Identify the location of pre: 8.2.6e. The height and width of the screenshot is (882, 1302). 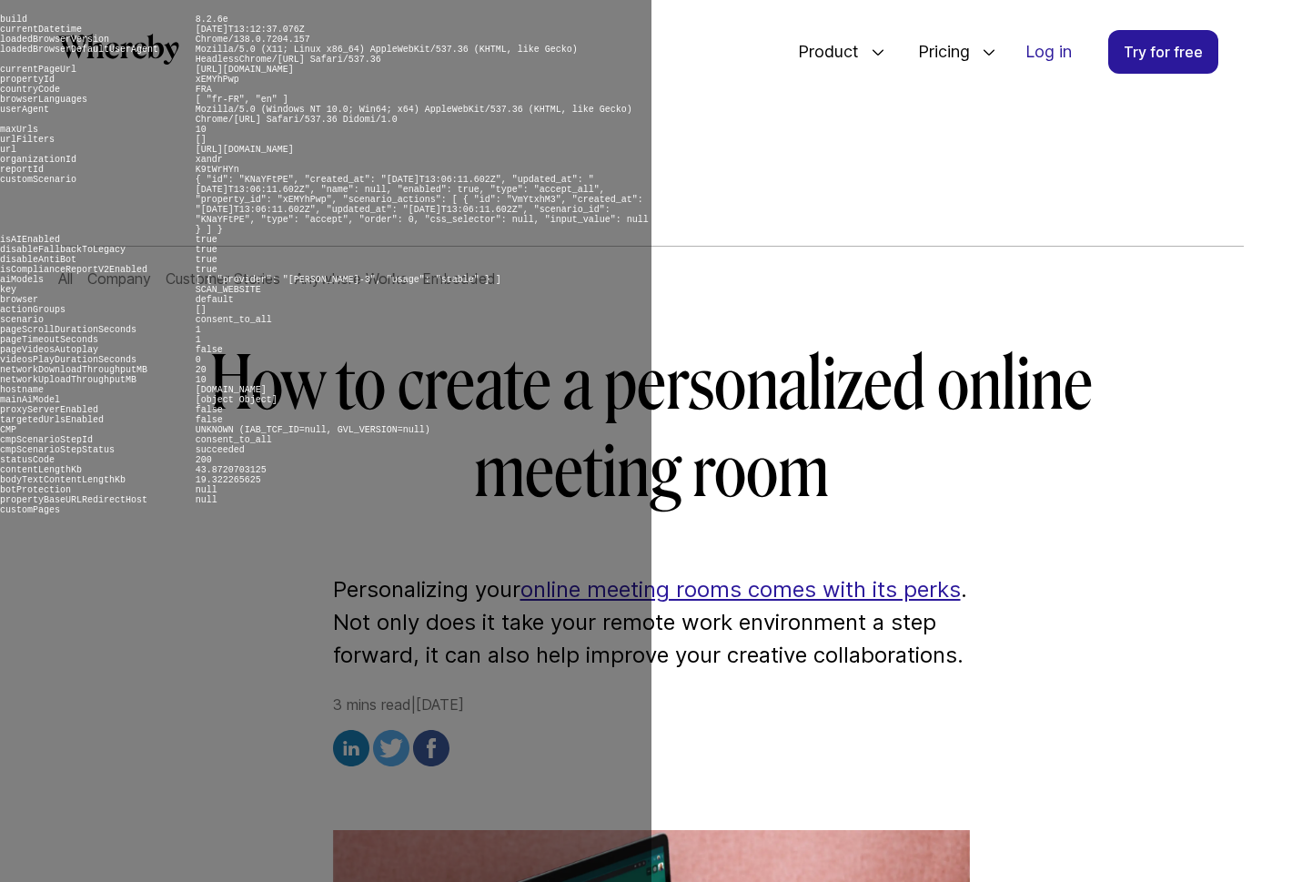
(212, 19).